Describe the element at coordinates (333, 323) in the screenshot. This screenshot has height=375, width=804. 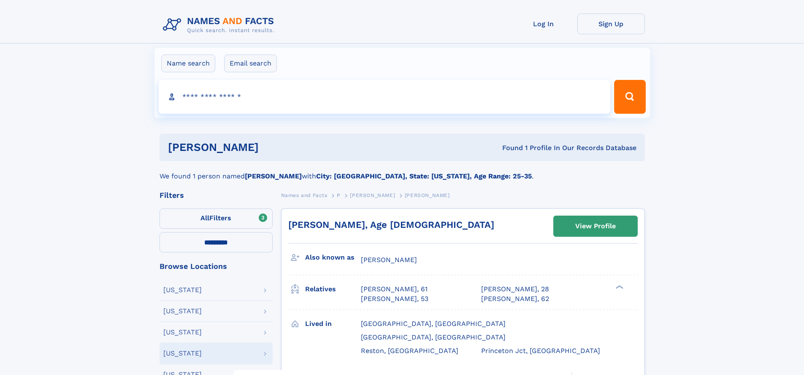
I see `h3: Lived in` at that location.